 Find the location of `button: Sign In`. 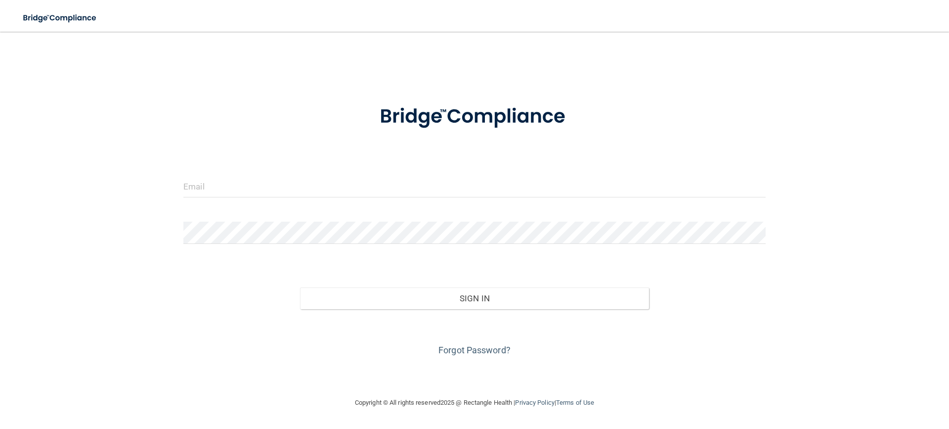

button: Sign In is located at coordinates (475, 298).